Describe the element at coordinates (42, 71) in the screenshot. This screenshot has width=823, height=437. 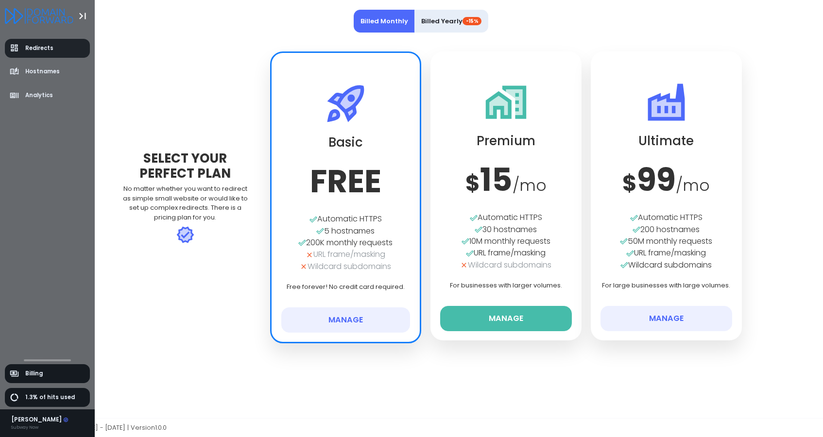
I see `span: Hostnames` at that location.